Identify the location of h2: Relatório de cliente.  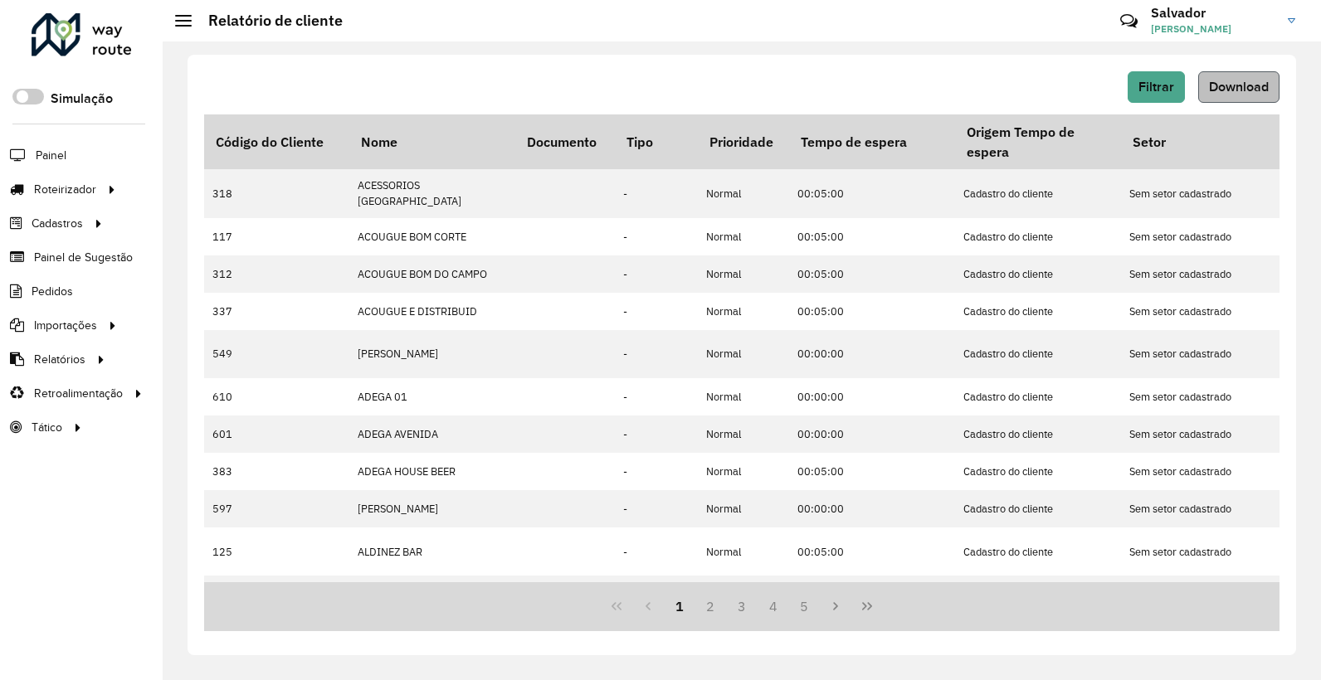
(267, 21).